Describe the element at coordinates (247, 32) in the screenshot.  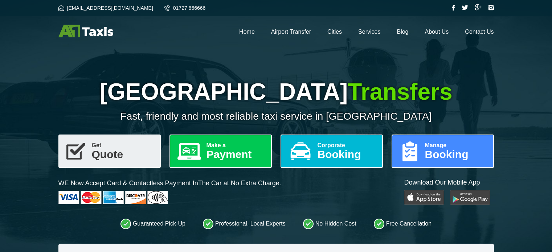
I see `a: Home` at that location.